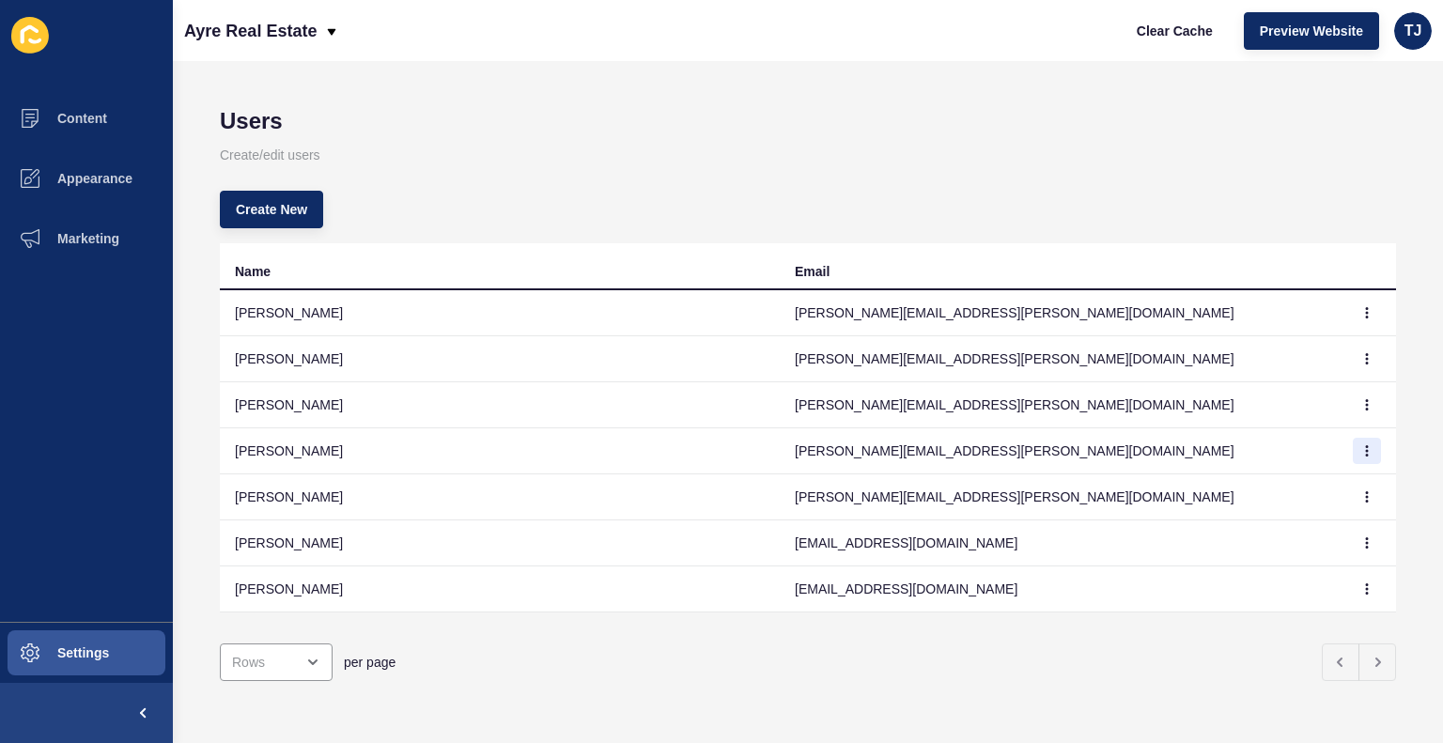 This screenshot has width=1443, height=743. What do you see at coordinates (812, 272) in the screenshot?
I see `div: Email` at bounding box center [812, 272].